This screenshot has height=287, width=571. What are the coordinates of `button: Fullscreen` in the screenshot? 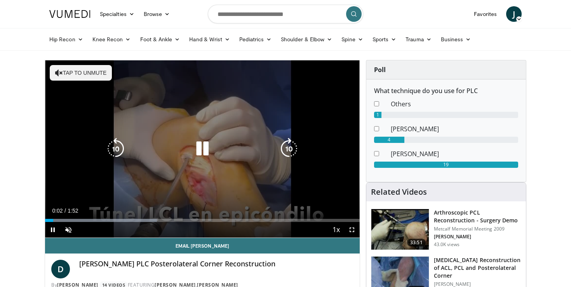 It's located at (352, 229).